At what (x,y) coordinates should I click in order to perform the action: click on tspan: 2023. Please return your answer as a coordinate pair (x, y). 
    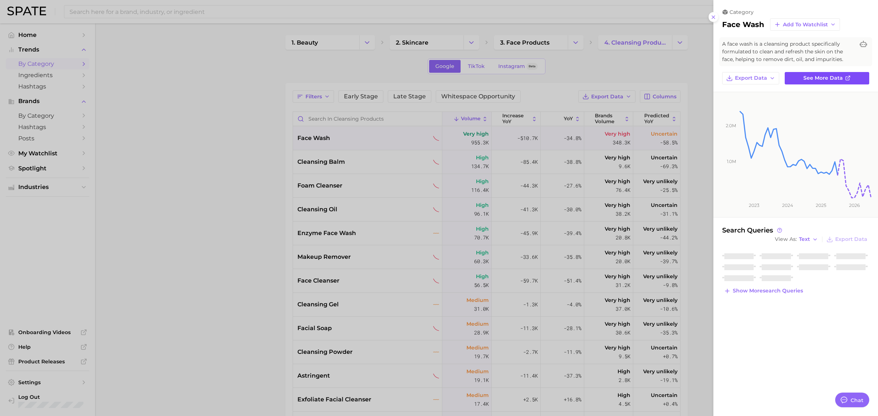
    Looking at the image, I should click on (754, 205).